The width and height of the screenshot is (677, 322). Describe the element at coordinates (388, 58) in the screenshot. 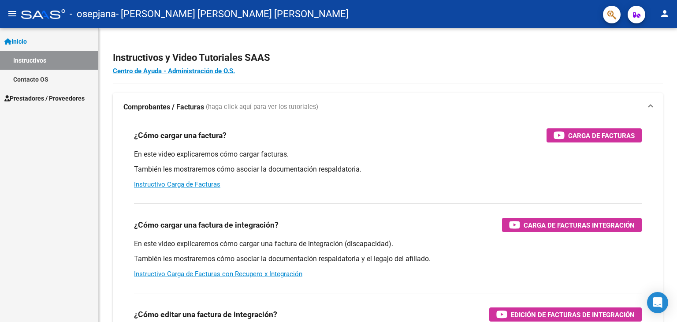

I see `h2: Instructivos y Video Tutoriales SAAS` at that location.